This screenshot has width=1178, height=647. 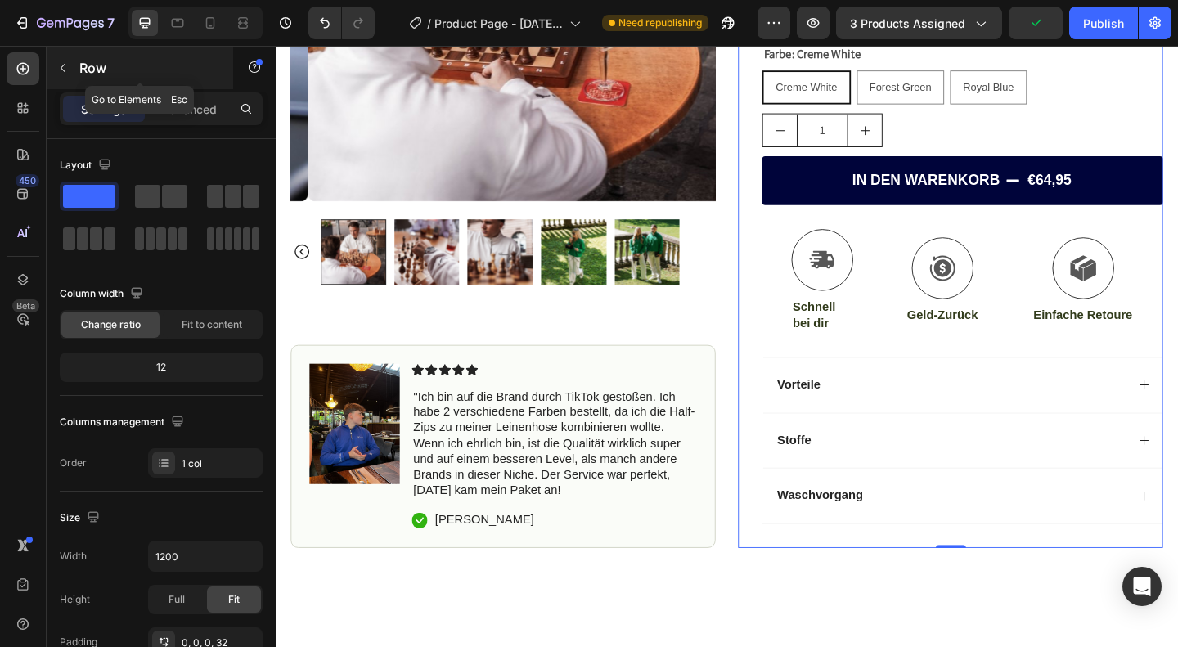 I want to click on div: Layout, so click(x=87, y=165).